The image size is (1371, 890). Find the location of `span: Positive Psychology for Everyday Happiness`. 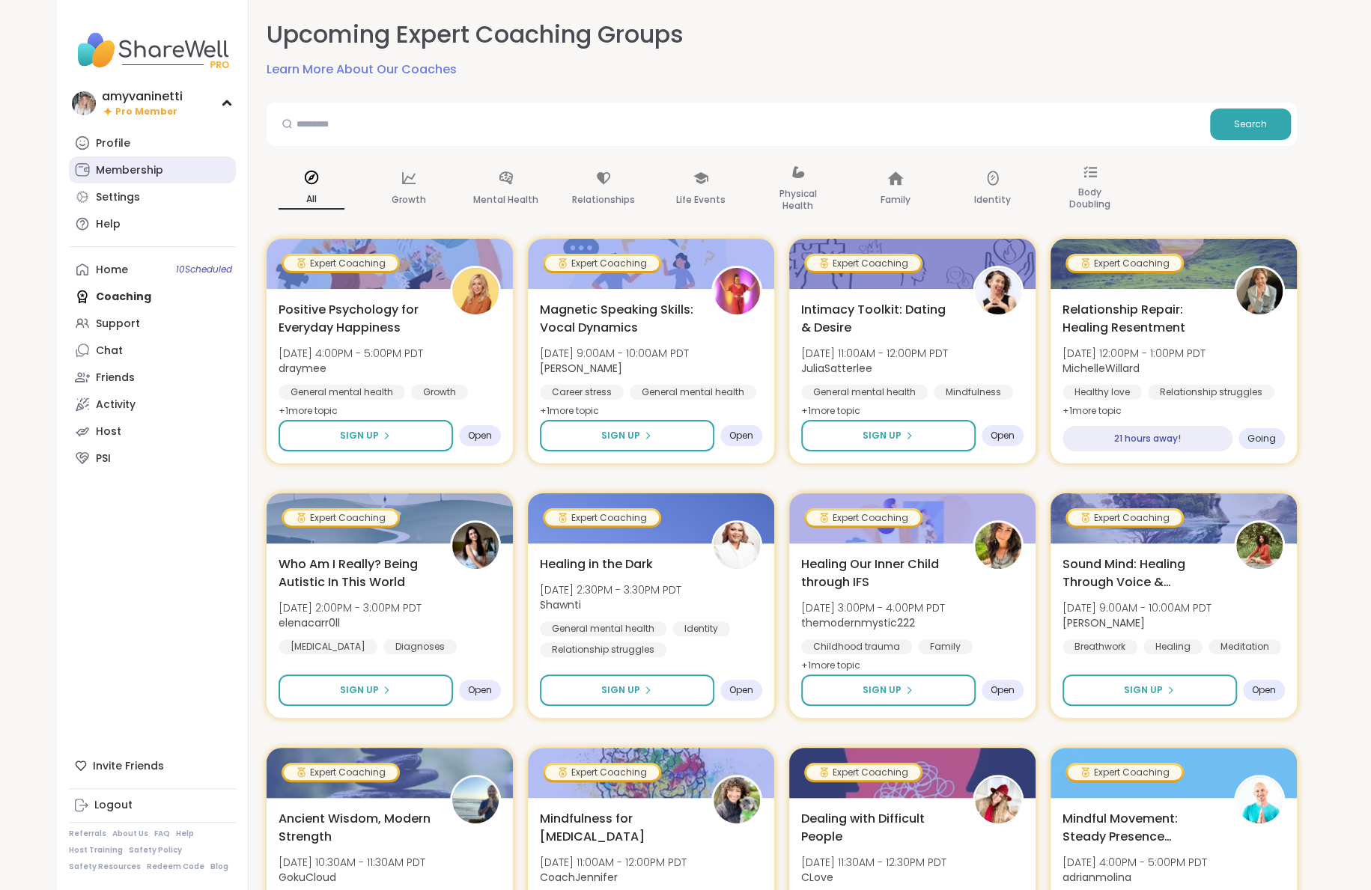

span: Positive Psychology for Everyday Happiness is located at coordinates (356, 319).